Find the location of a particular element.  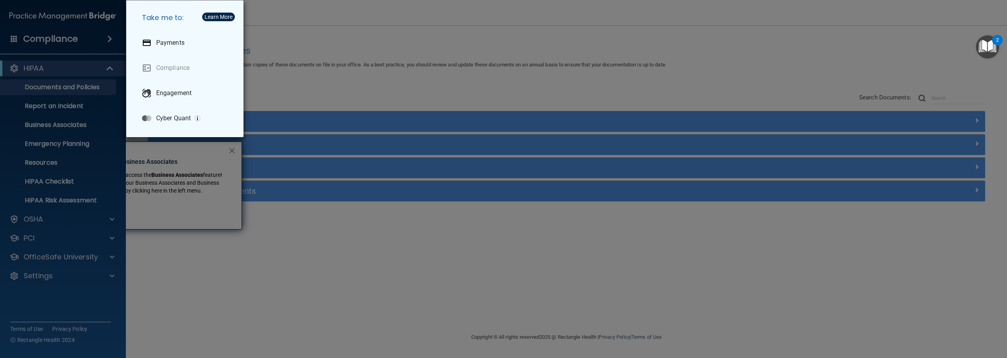

p: Cyber Quant is located at coordinates (173, 118).